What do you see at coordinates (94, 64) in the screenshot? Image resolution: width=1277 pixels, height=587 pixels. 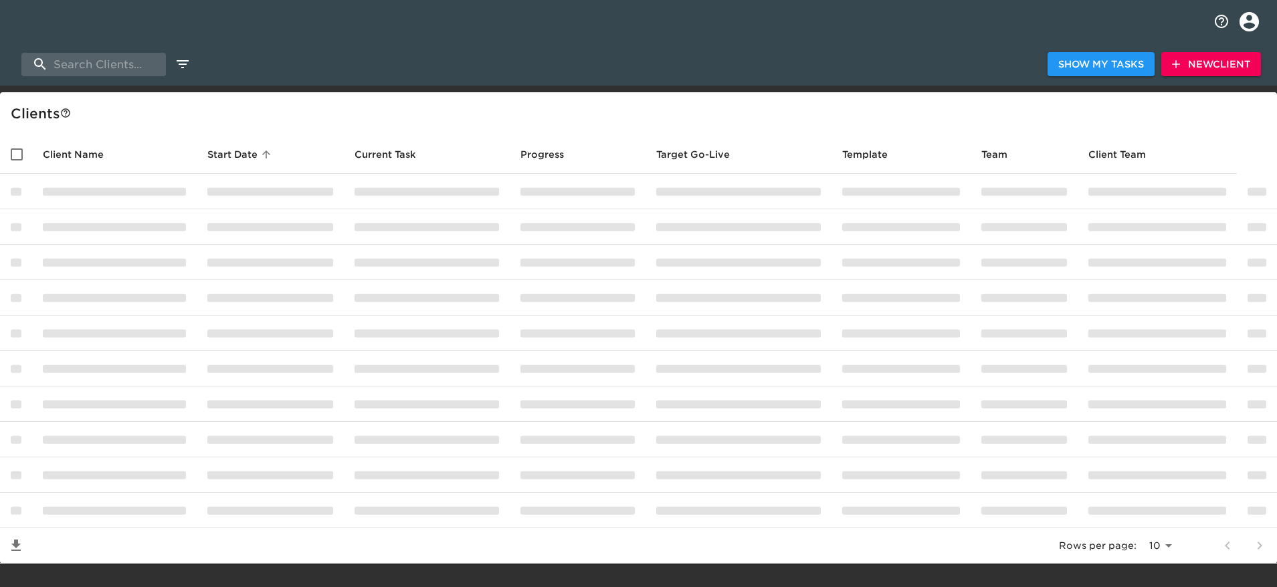 I see `input: search` at bounding box center [94, 64].